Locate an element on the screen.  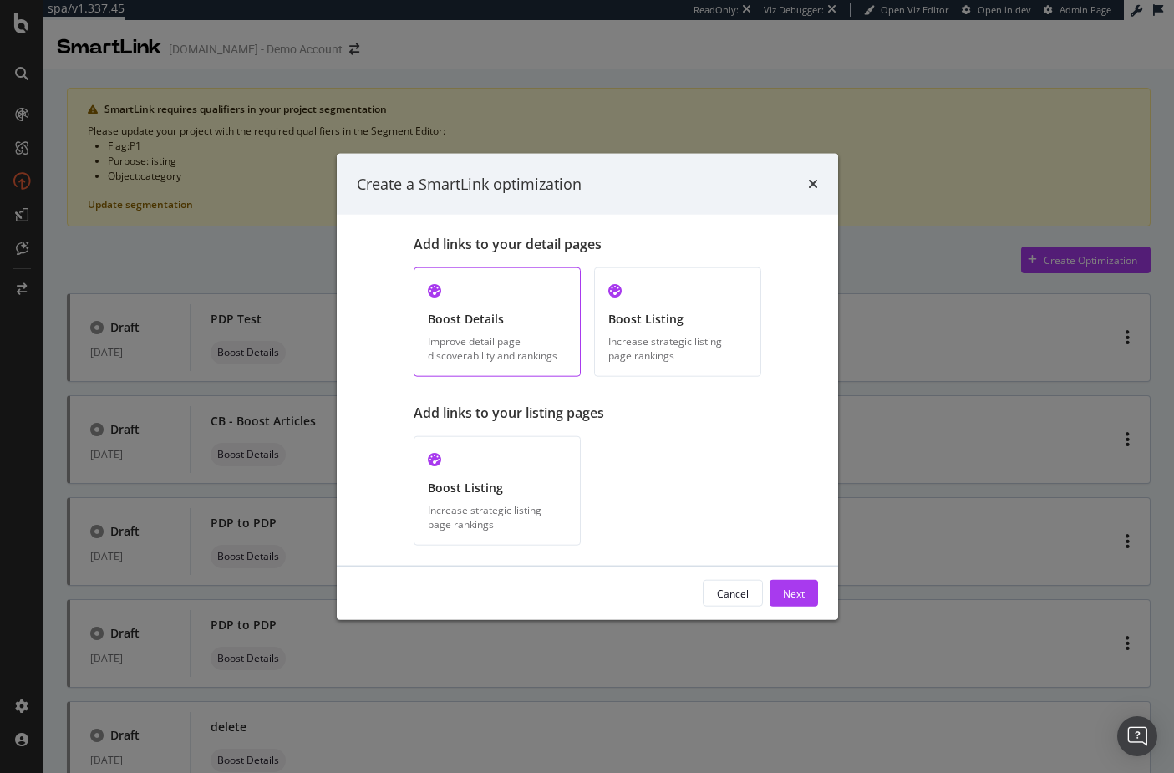
div: Create a SmartLink optimization is located at coordinates (469, 184).